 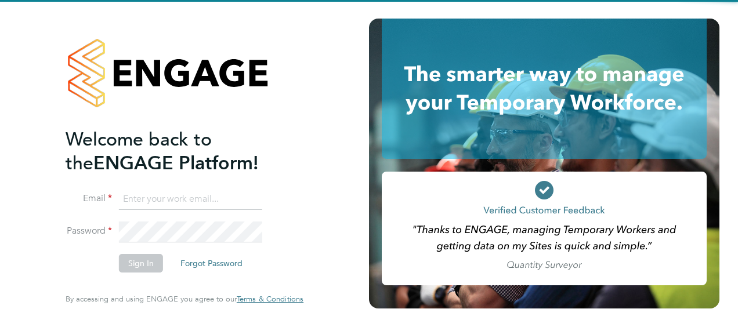 I want to click on input: Enter your work email..., so click(x=190, y=200).